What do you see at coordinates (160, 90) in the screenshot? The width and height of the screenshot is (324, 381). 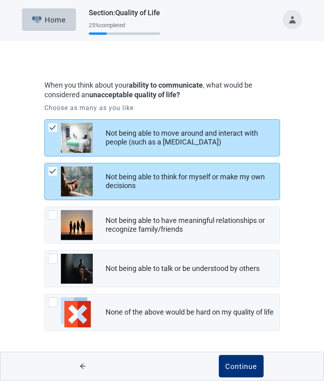 I see `label: When you think about your , what would be considered an` at bounding box center [160, 90].